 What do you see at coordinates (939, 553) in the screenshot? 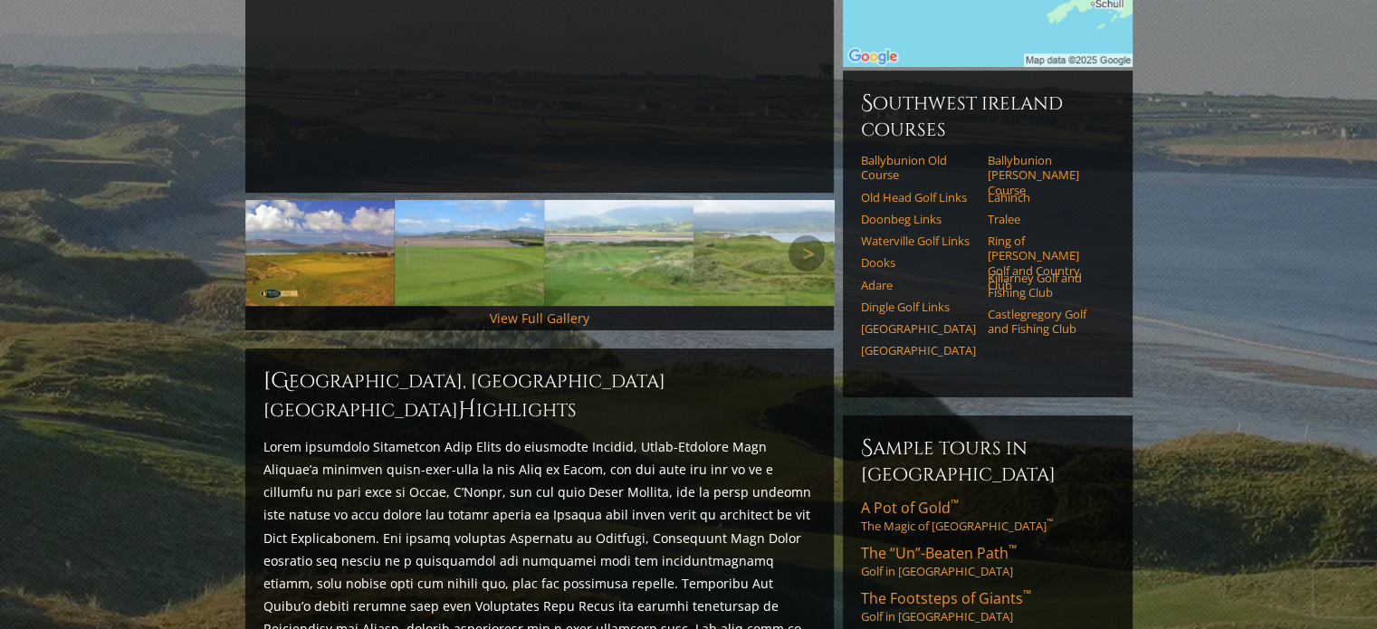
I see `span: The “Un”-Beaten Path` at bounding box center [939, 553].